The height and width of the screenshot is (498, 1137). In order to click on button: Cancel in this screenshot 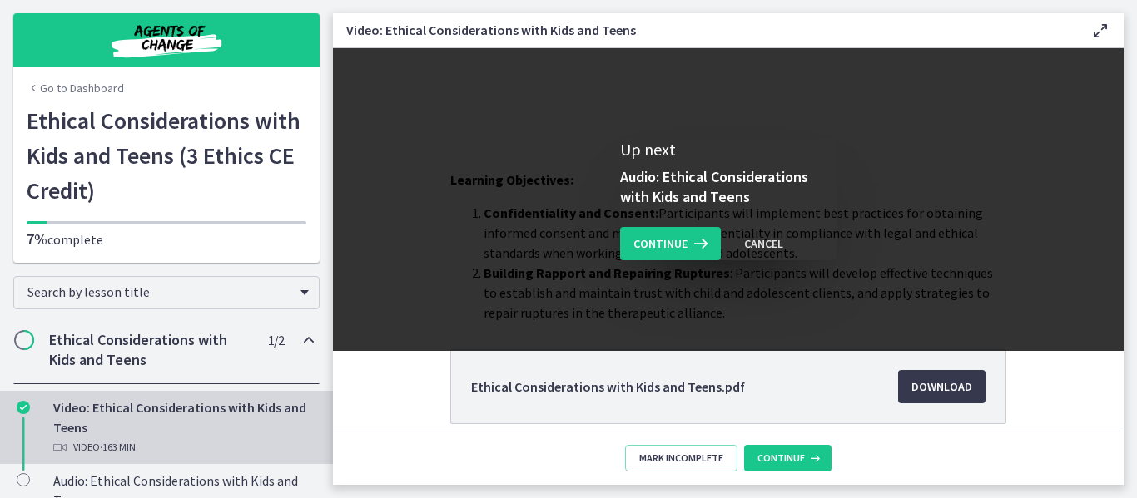, I will do `click(763, 244)`.